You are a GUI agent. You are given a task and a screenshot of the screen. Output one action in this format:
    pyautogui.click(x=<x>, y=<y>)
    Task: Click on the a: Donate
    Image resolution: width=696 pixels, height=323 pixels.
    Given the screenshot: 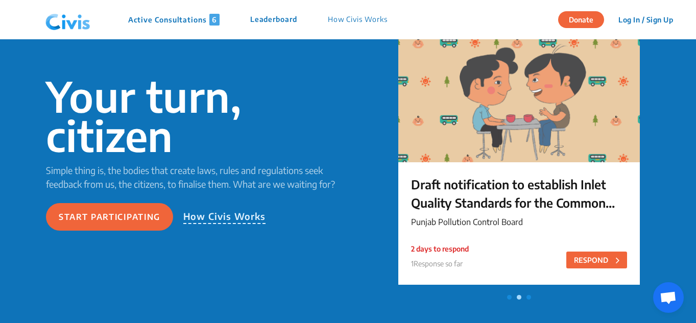 What is the action you would take?
    pyautogui.click(x=585, y=19)
    